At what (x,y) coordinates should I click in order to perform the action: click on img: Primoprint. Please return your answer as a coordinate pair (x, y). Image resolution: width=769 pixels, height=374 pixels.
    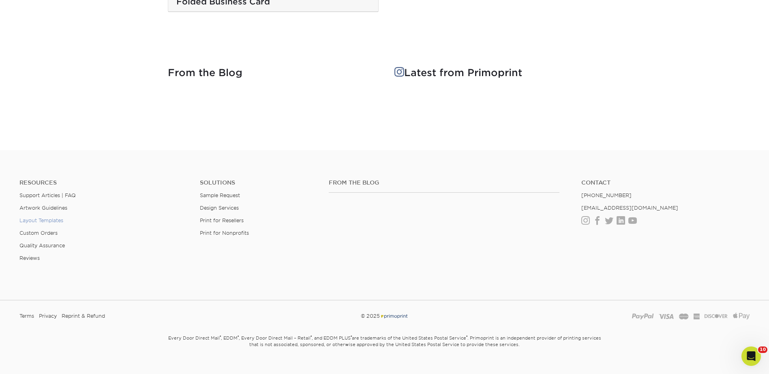
    Looking at the image, I should click on (394, 316).